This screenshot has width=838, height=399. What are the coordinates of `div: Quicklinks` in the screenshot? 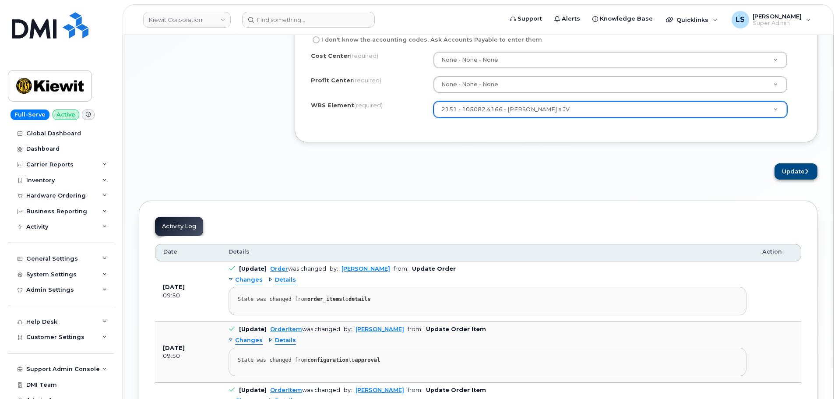 It's located at (692, 20).